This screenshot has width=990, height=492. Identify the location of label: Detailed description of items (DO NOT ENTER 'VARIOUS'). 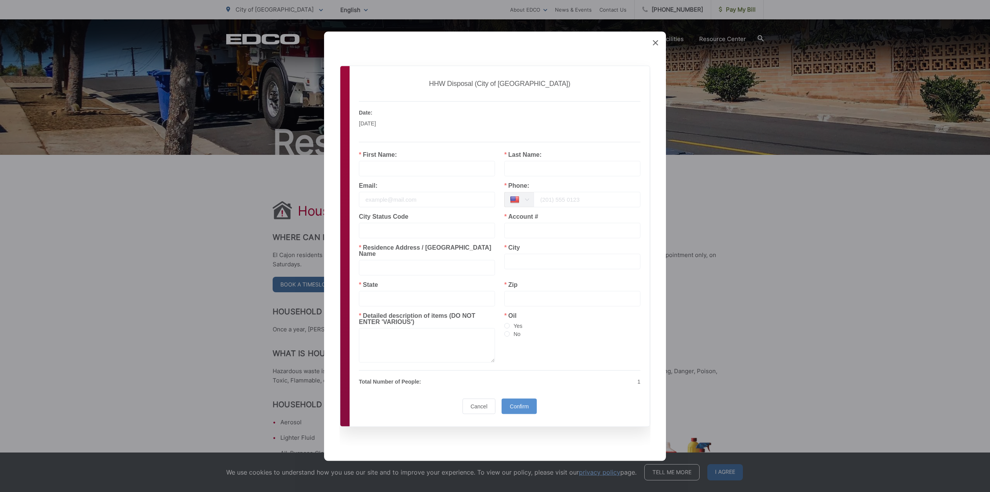
(427, 318).